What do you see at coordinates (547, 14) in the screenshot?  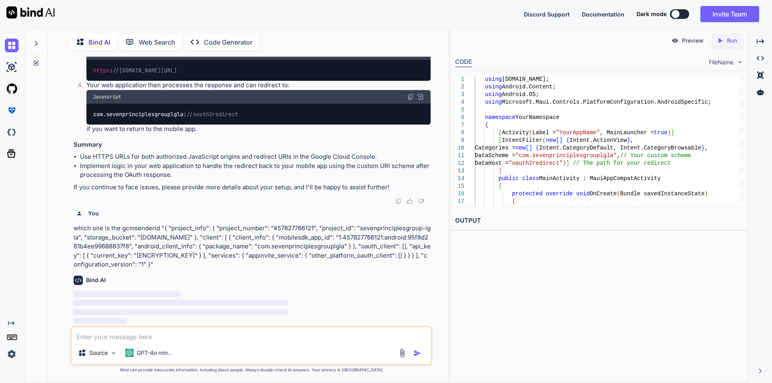 I see `button: Discord Support` at bounding box center [547, 14].